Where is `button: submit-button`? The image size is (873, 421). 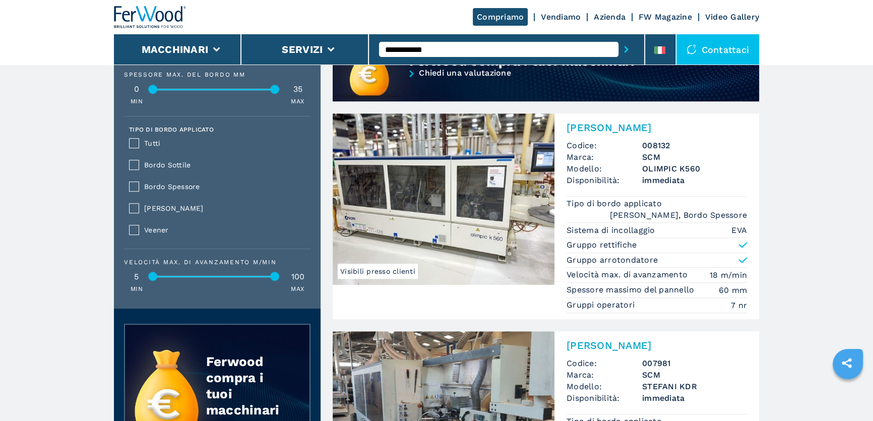
button: submit-button is located at coordinates (626, 49).